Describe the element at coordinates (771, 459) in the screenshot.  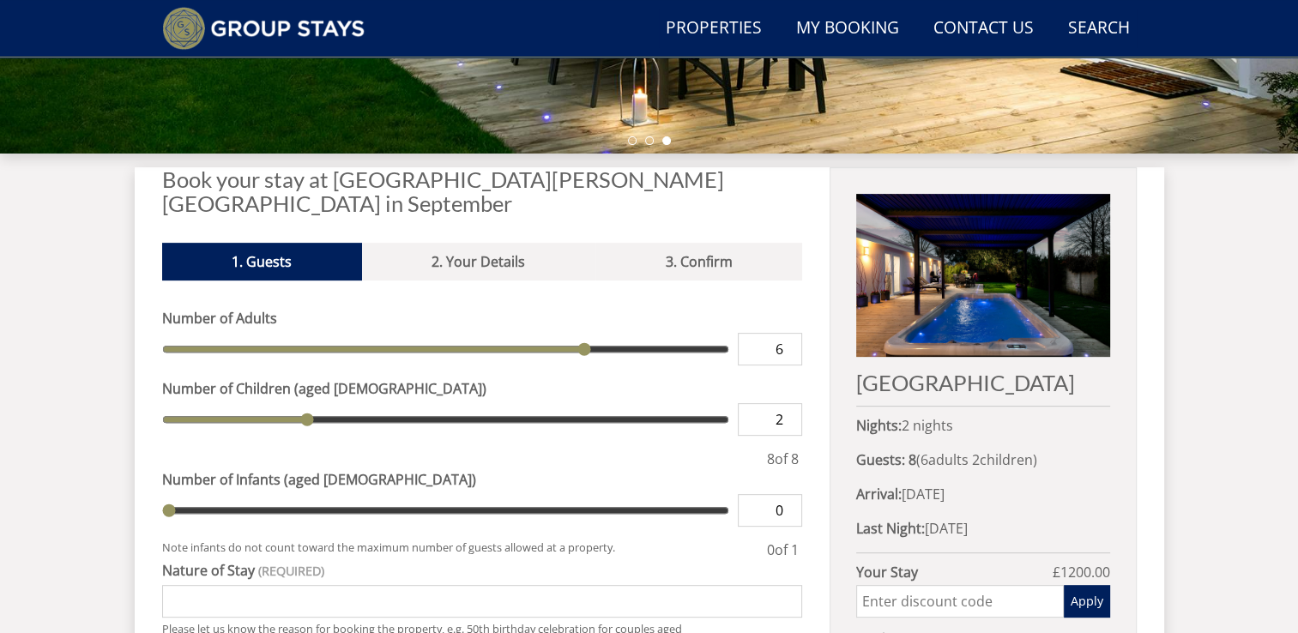
I see `span: 8` at that location.